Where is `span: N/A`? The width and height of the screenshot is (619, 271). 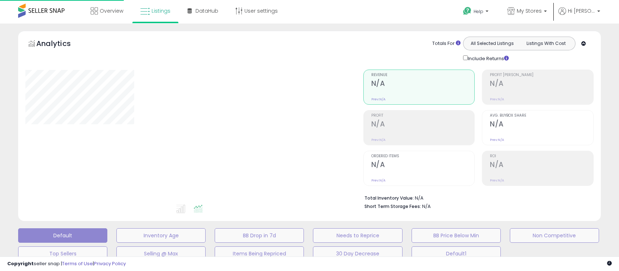 span: N/A is located at coordinates (426, 206).